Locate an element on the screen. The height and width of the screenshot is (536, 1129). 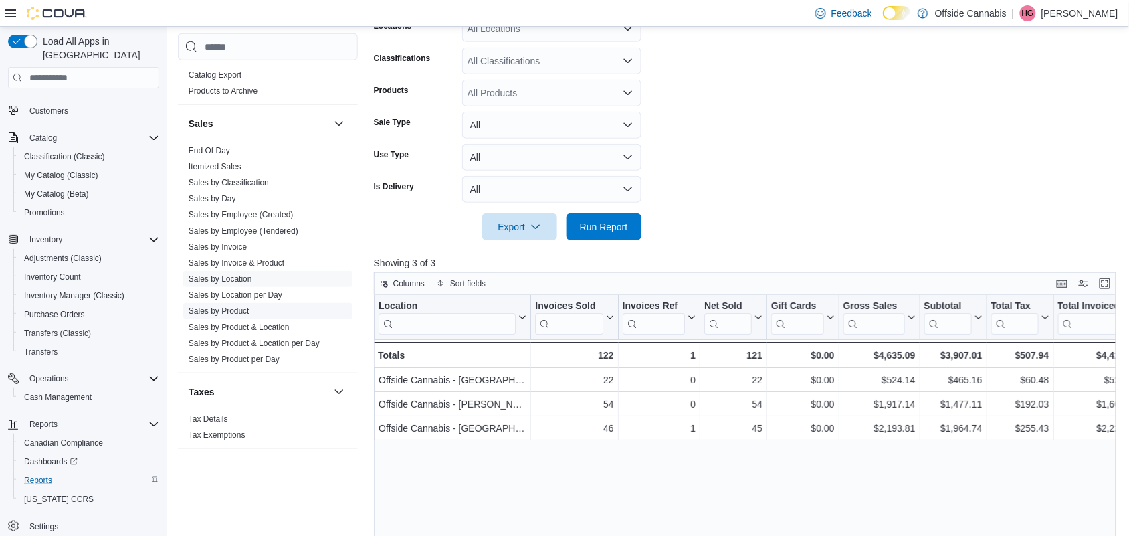
div: Gift Card Sales is located at coordinates (797, 317).